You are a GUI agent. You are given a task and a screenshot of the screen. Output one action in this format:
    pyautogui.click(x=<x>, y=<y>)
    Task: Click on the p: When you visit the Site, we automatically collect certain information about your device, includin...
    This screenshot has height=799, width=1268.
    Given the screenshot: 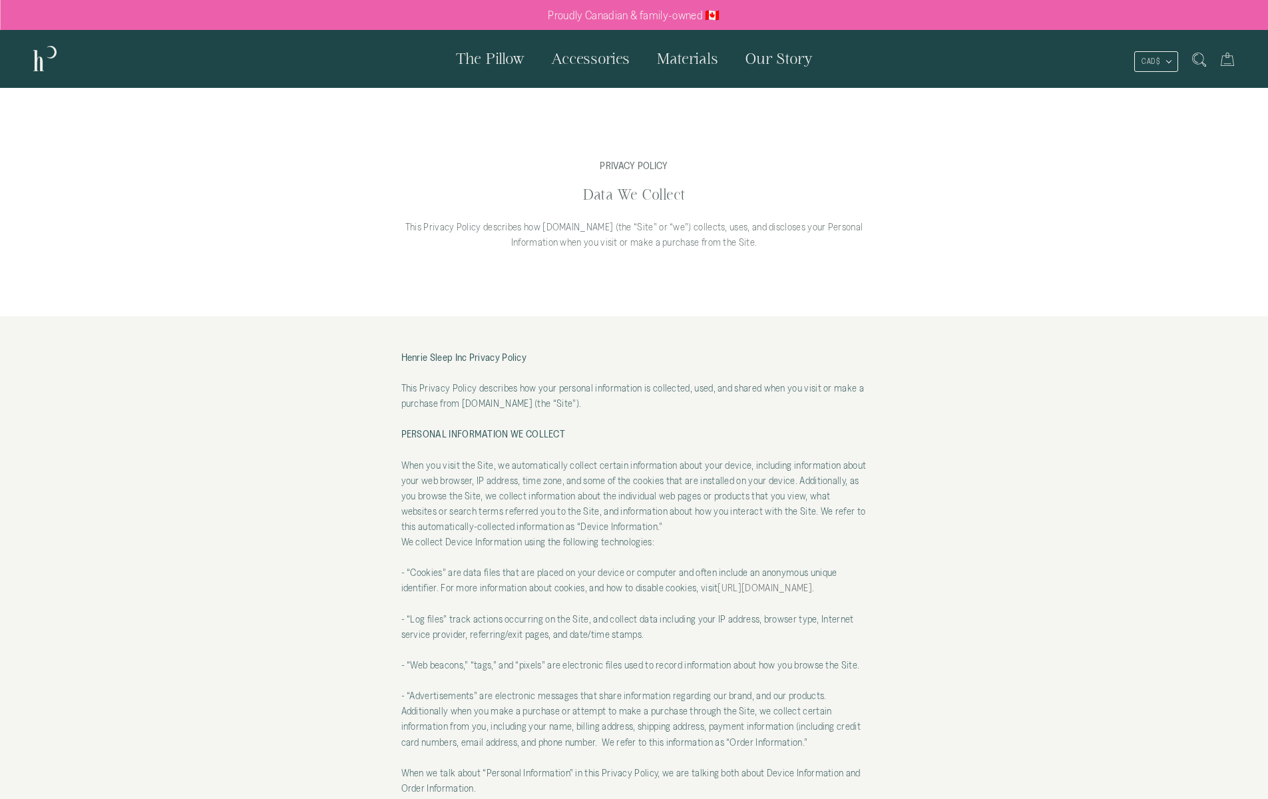 What is the action you would take?
    pyautogui.click(x=635, y=496)
    